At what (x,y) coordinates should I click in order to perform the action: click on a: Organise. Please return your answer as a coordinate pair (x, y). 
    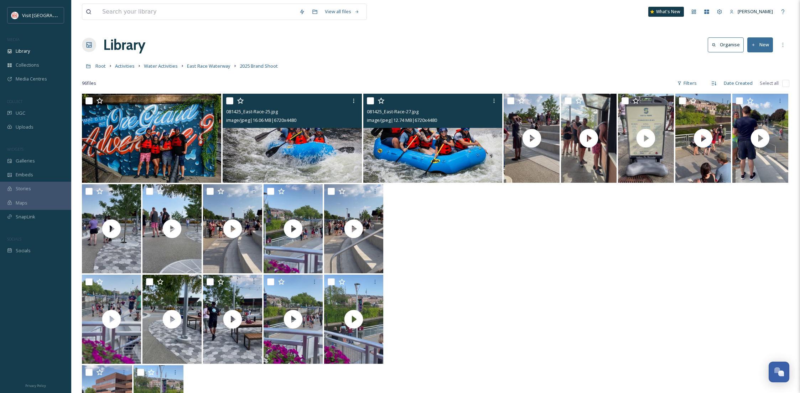
    Looking at the image, I should click on (727, 44).